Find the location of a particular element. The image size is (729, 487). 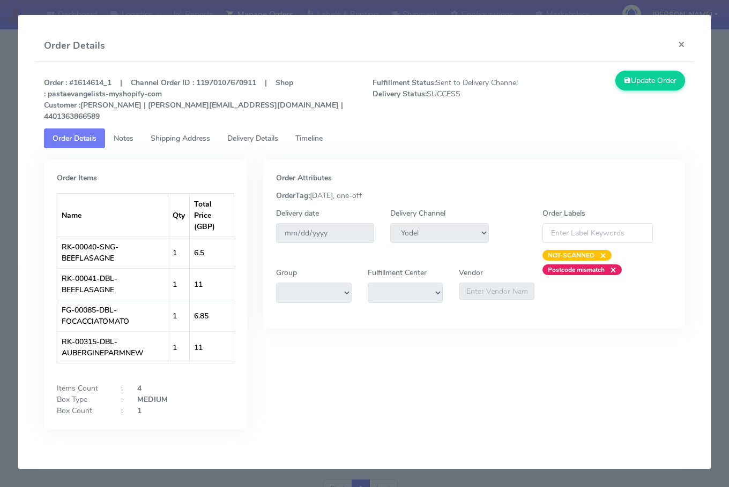

span: Shipping Address is located at coordinates (180, 138).